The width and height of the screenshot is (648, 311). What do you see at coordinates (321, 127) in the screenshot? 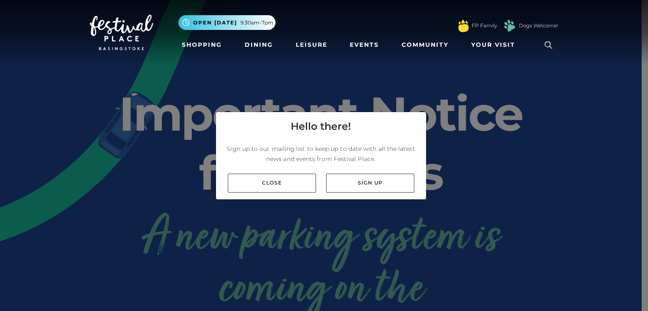
I see `h4: Hello there!` at bounding box center [321, 127].